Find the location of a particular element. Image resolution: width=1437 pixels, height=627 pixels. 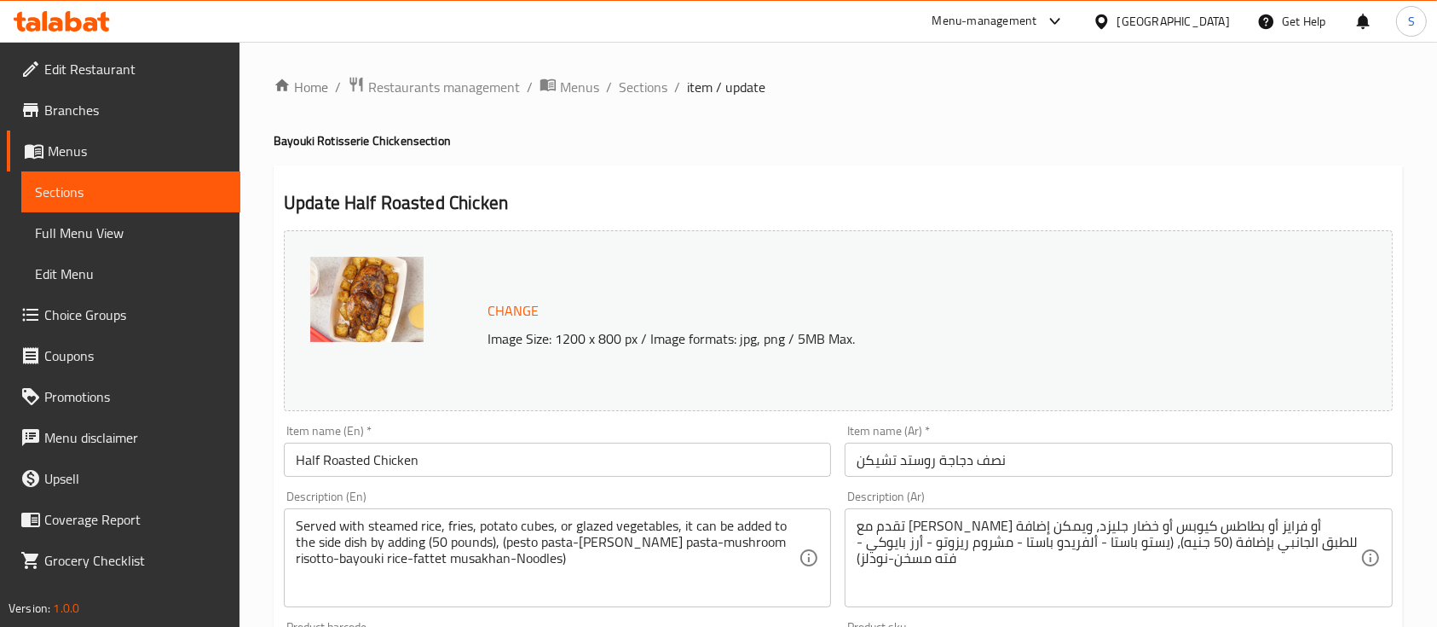

span: Edit Menu is located at coordinates (130, 274).